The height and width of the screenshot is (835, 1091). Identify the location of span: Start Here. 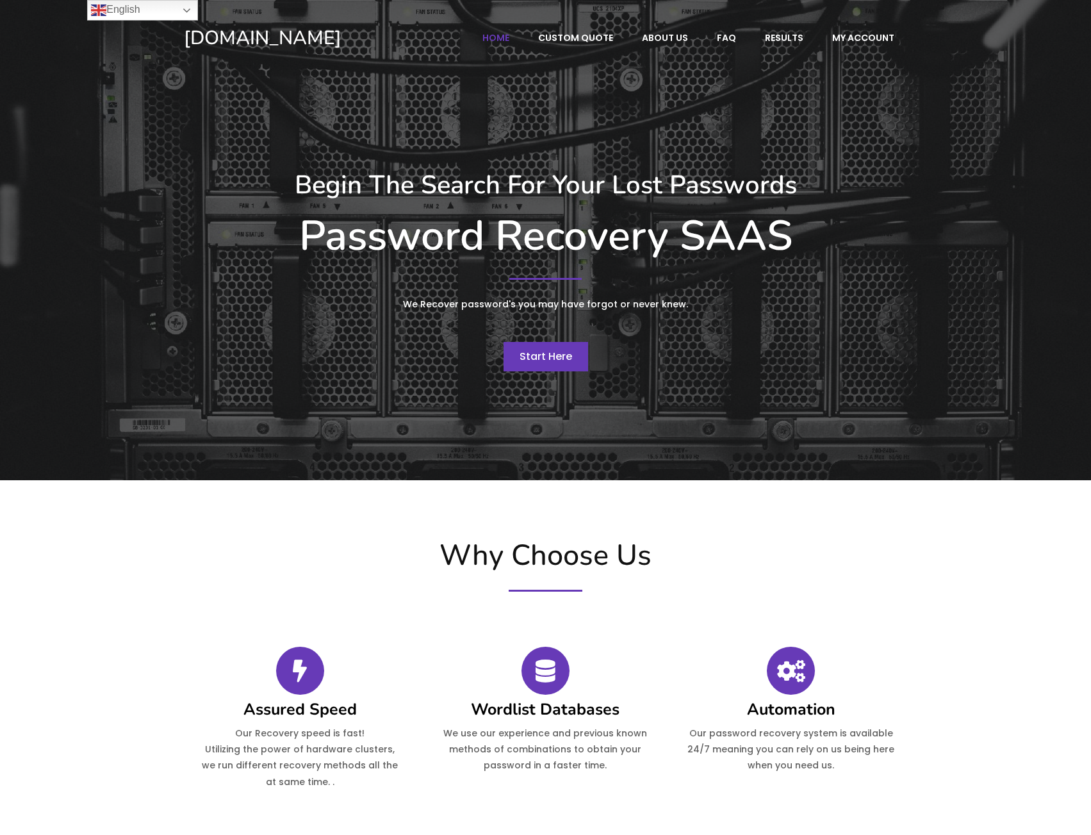
(546, 356).